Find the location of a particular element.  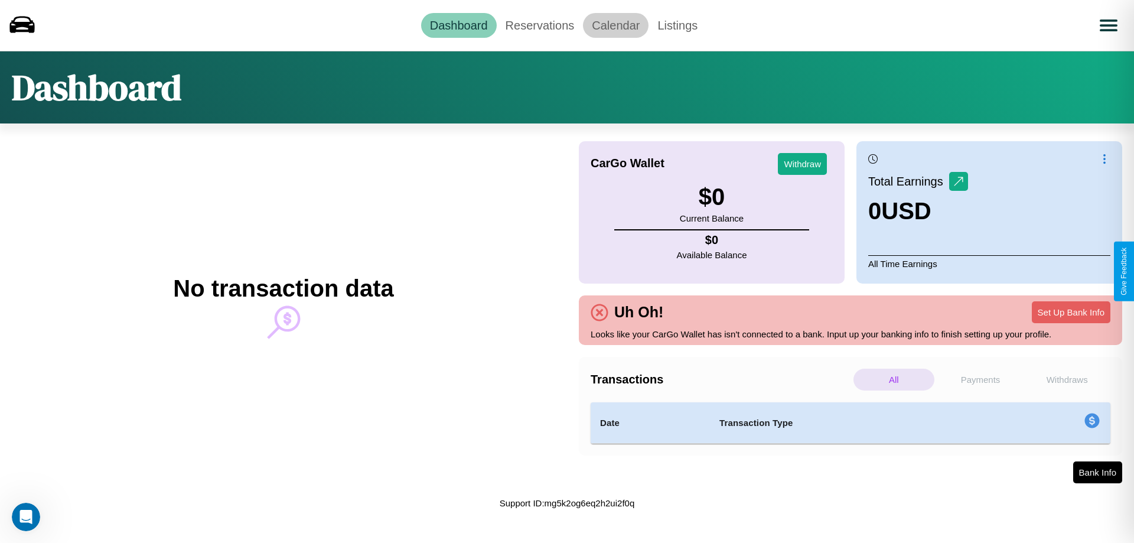

button: Set Up Bank Info is located at coordinates (1070, 312).